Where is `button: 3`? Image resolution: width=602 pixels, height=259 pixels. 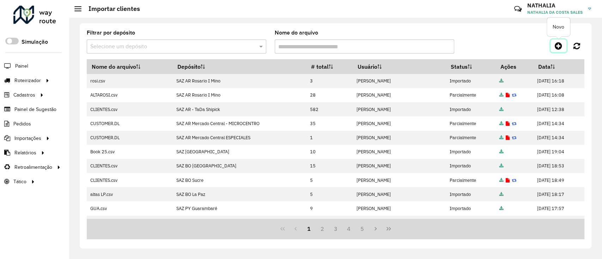
button: 3 is located at coordinates (336, 229).